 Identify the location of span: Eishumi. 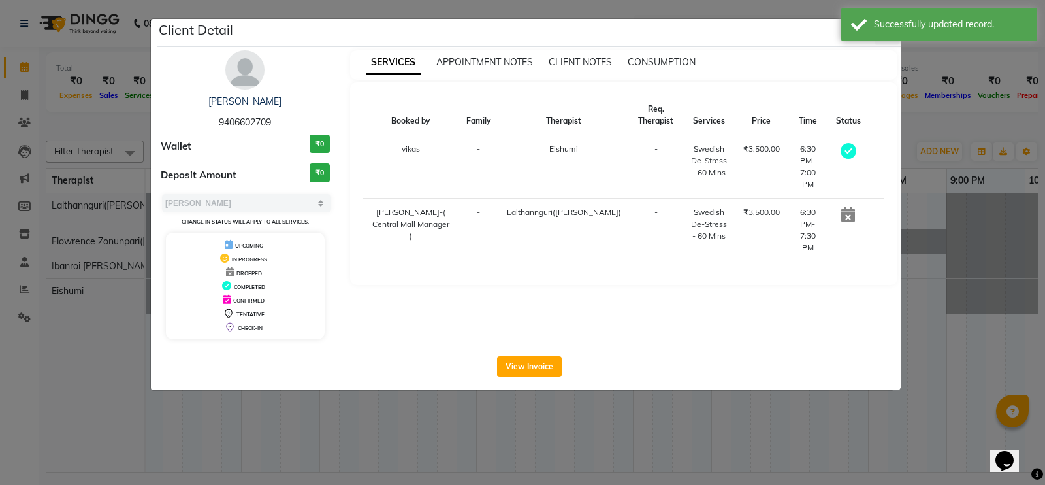
(564, 148).